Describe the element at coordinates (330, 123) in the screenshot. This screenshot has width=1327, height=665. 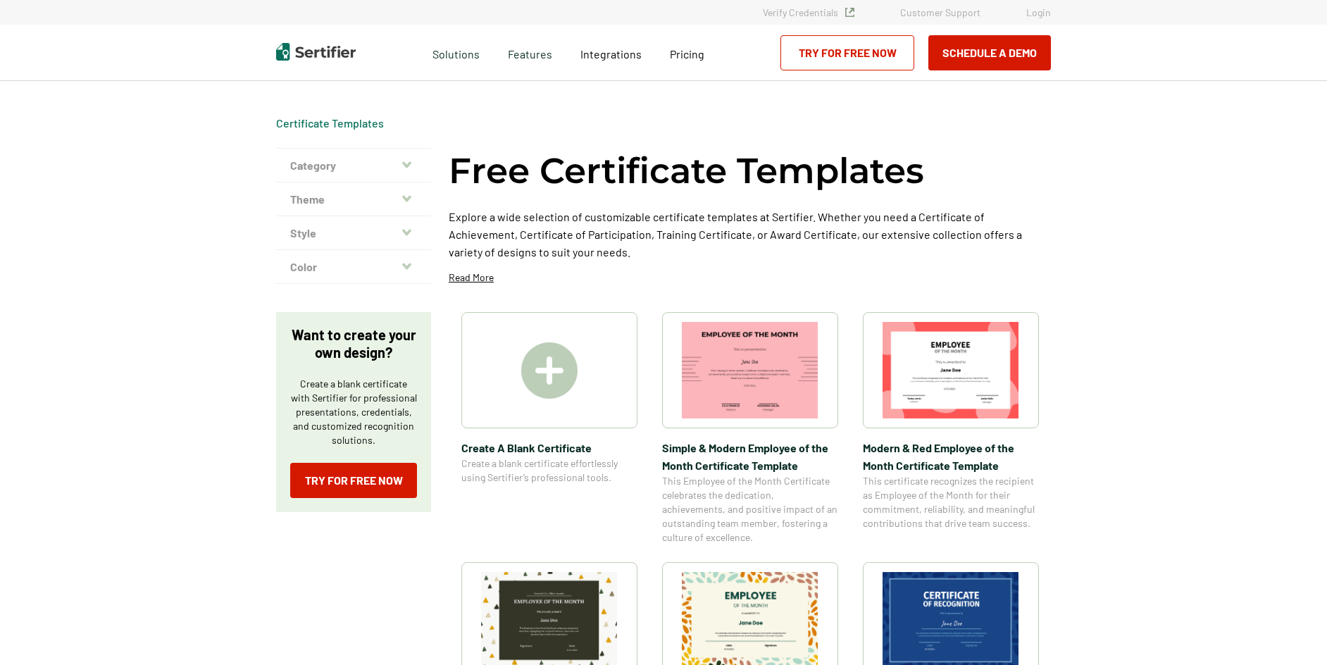
I see `a: Certificate Templates` at that location.